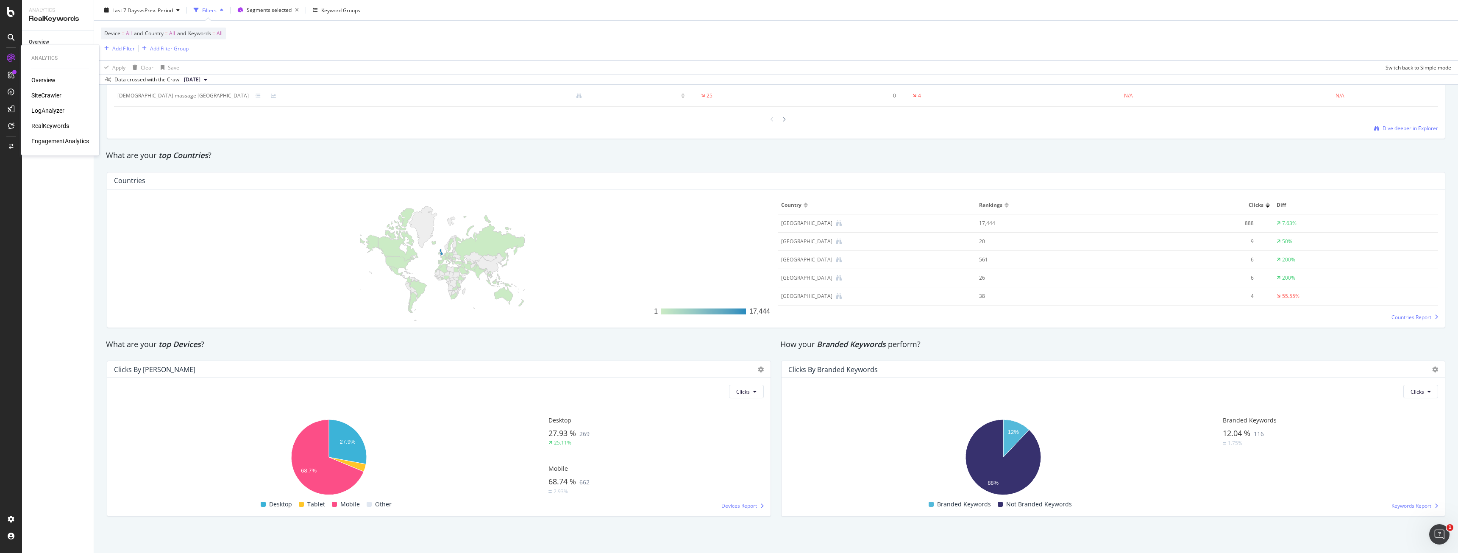 This screenshot has height=553, width=1458. What do you see at coordinates (1414, 506) in the screenshot?
I see `a: Keywords Report` at bounding box center [1414, 506].